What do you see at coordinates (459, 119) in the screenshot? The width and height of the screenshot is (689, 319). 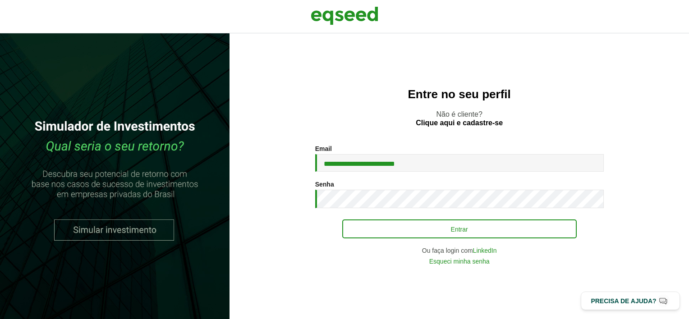 I see `p: Não é cliente?` at bounding box center [459, 119].